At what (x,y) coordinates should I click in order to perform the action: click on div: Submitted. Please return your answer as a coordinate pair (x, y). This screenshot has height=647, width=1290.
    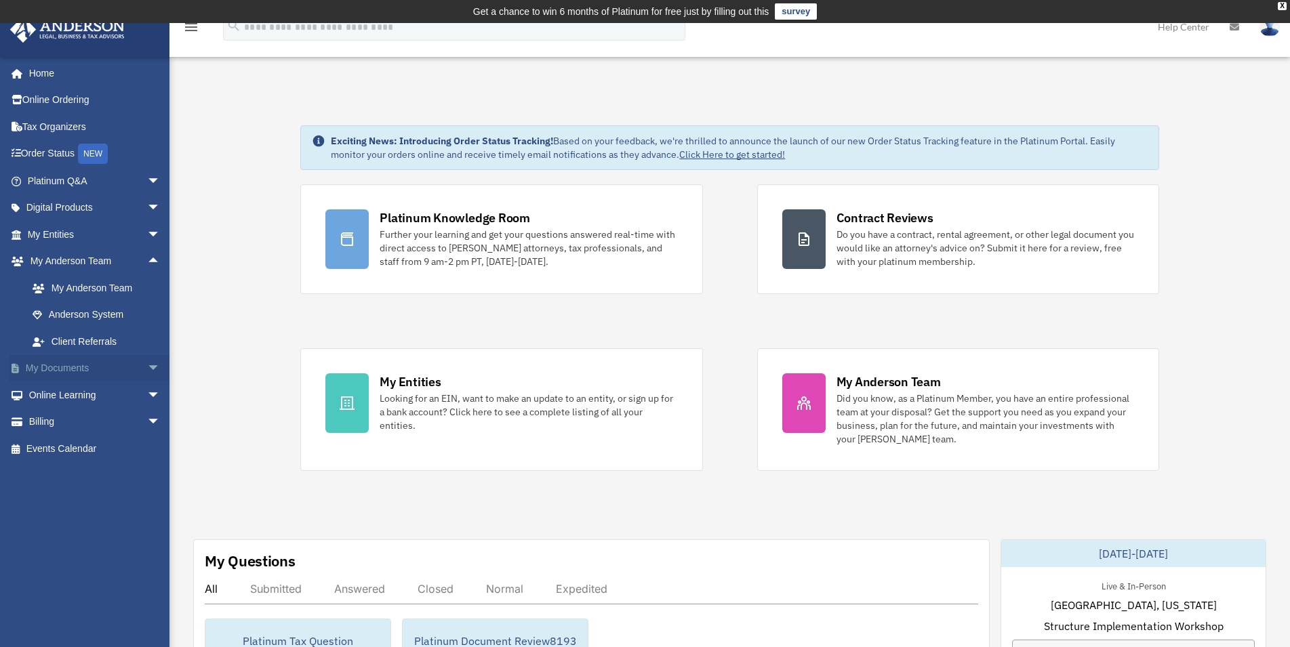
    Looking at the image, I should click on (276, 589).